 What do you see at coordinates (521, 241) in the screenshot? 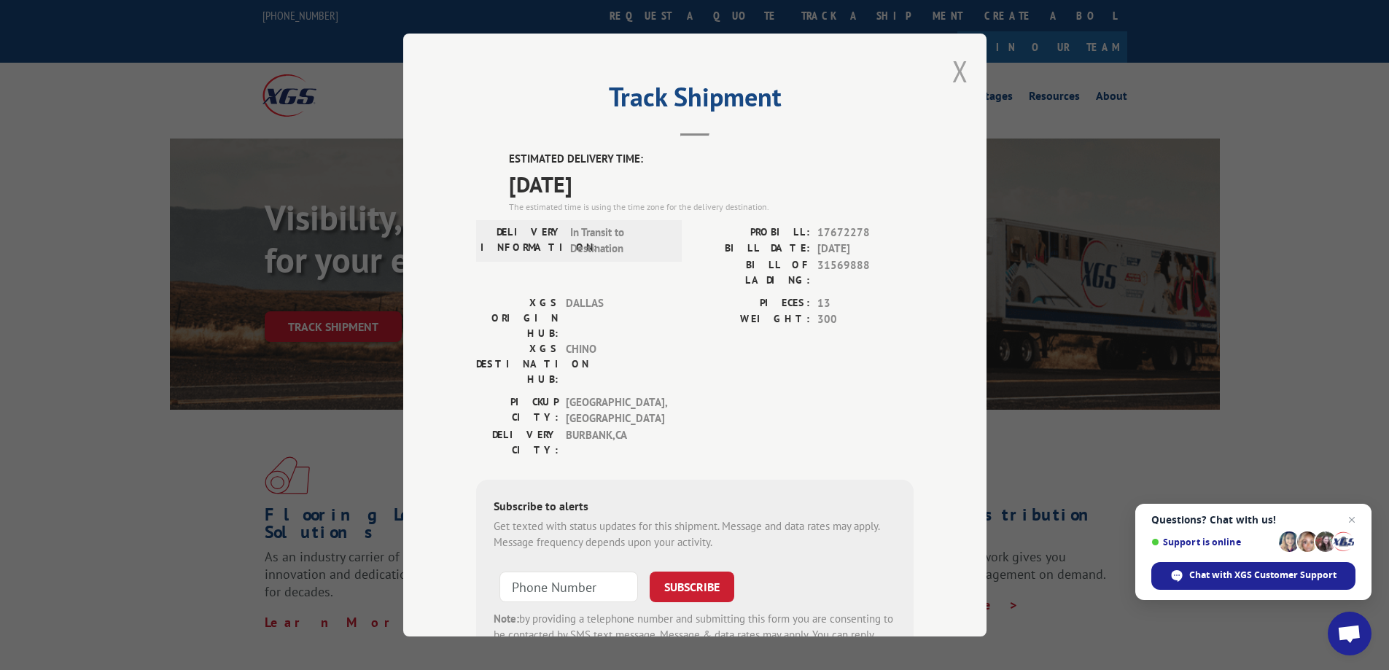
I see `label: DELIVERY INFORMATION:` at bounding box center [521, 241].